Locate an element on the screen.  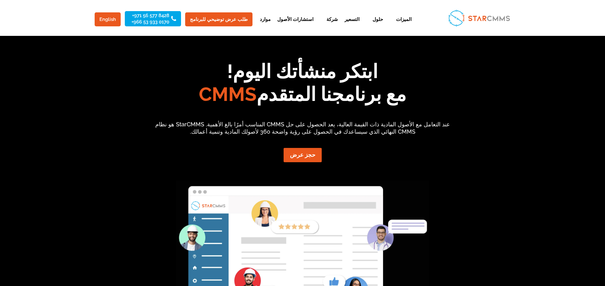
a: حلول is located at coordinates (375, 25).